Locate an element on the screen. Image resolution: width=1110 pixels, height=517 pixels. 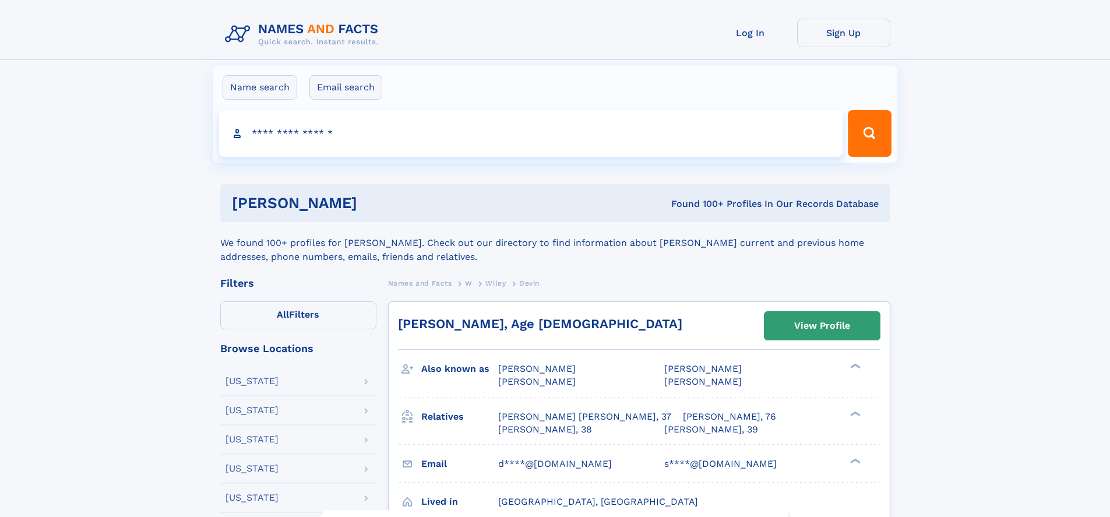
span: All is located at coordinates (283, 314).